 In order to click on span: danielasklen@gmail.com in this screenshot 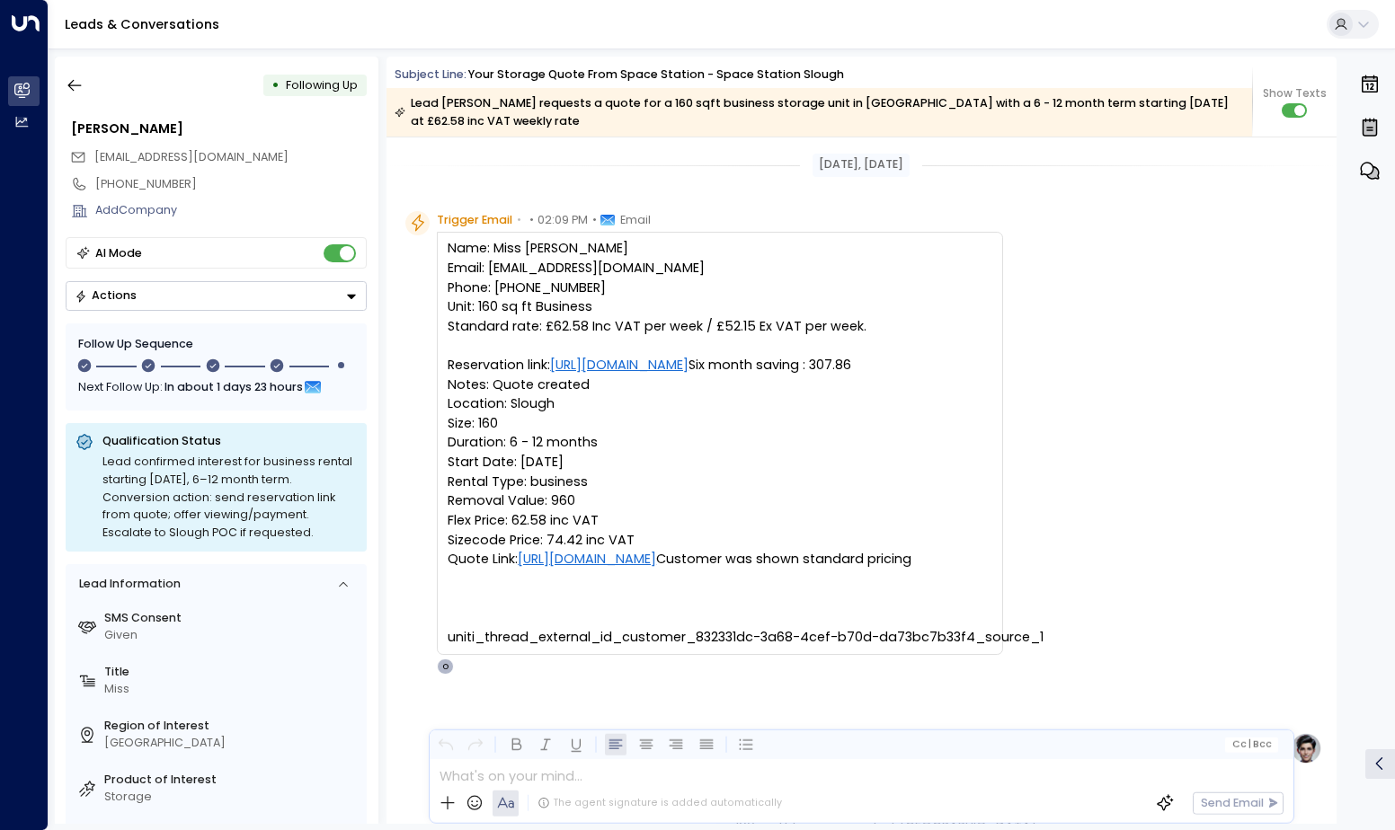, I will do `click(191, 157)`.